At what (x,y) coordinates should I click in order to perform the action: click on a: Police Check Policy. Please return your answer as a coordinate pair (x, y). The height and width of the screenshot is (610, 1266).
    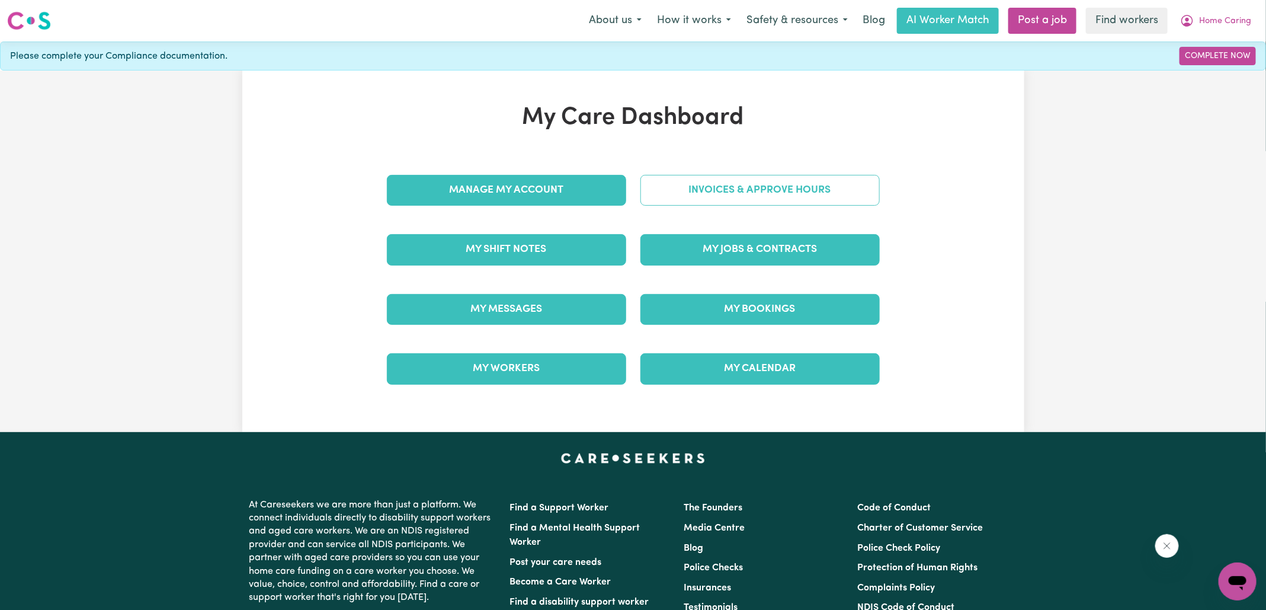
    Looking at the image, I should click on (899, 548).